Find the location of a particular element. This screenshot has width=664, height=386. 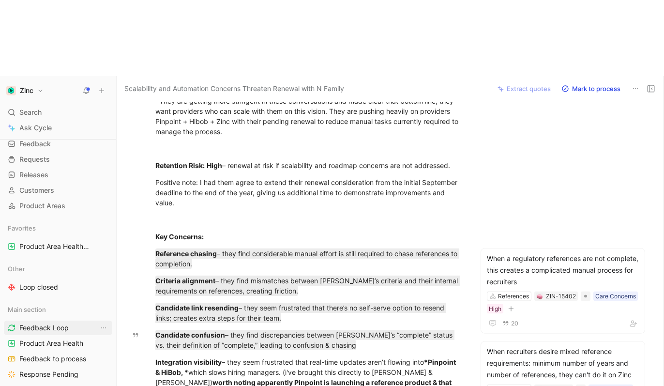

button: View actions is located at coordinates (104, 328).